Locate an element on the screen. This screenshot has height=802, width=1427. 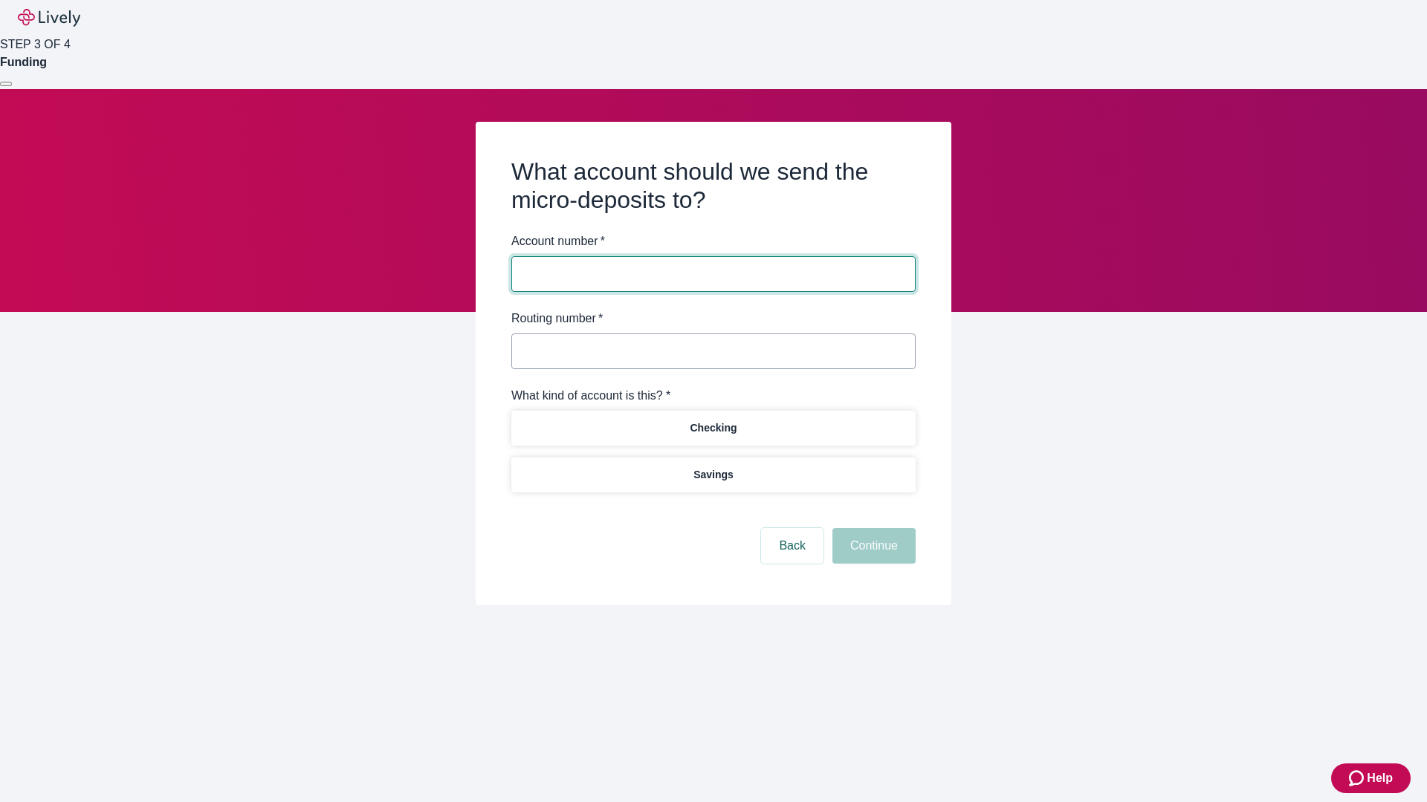
button: Savings is located at coordinates (713, 475).